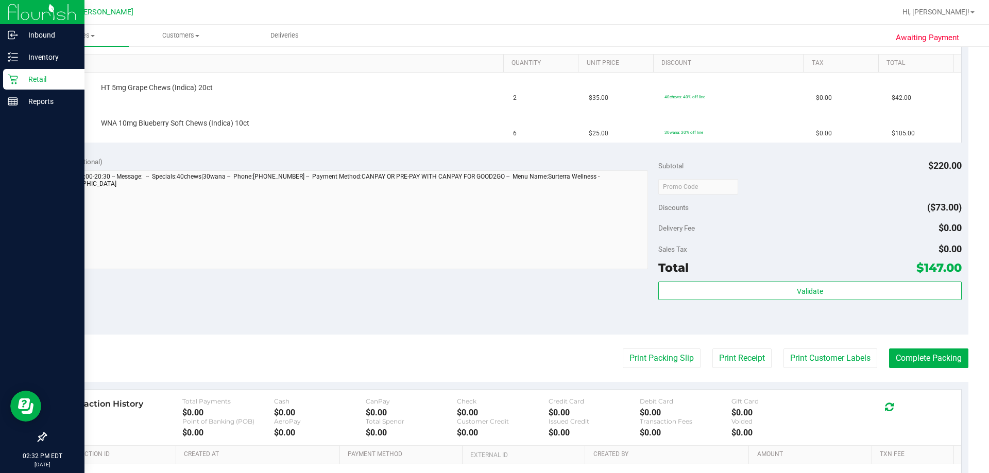  I want to click on span: Validate, so click(810, 291).